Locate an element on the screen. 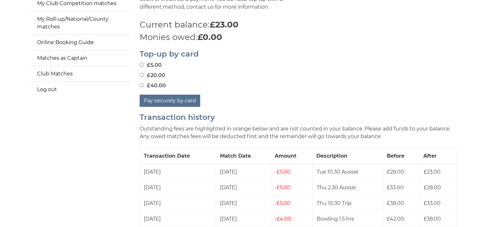  a: Matches as Captain is located at coordinates (80, 58).